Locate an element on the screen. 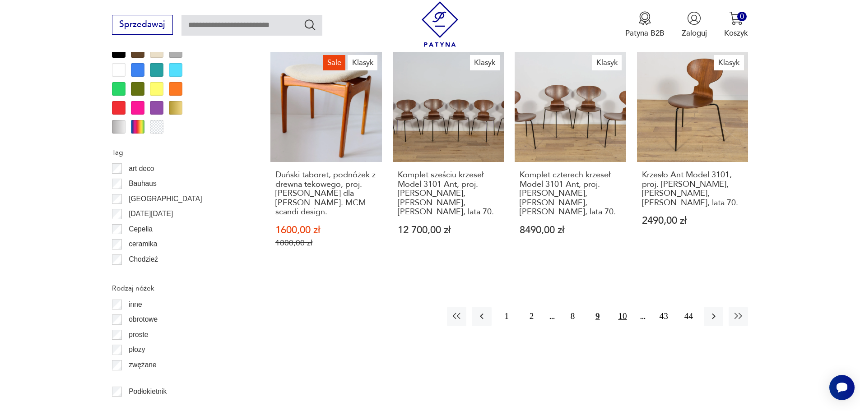  p: Cepelia is located at coordinates (140, 229).